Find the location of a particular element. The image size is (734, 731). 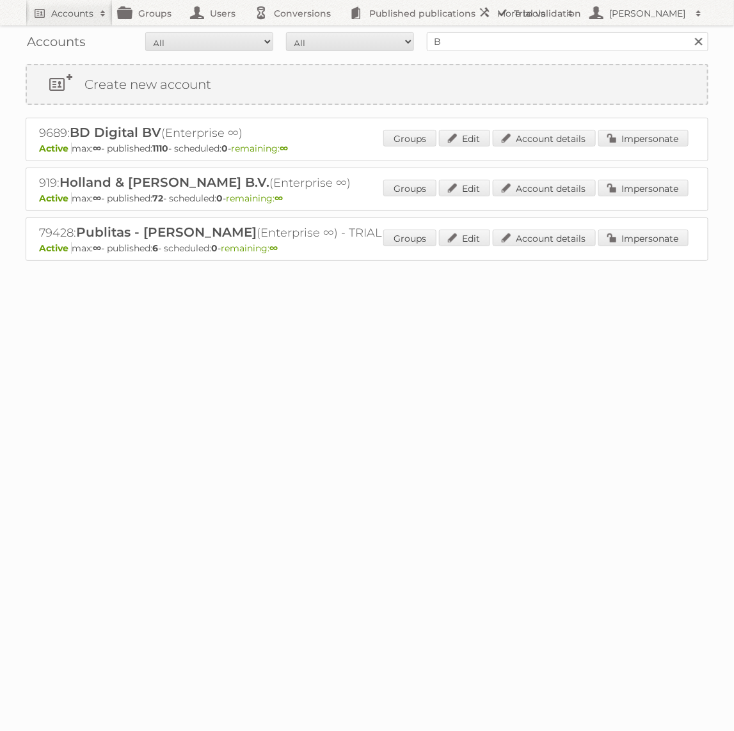

h2: More tools is located at coordinates (529, 13).